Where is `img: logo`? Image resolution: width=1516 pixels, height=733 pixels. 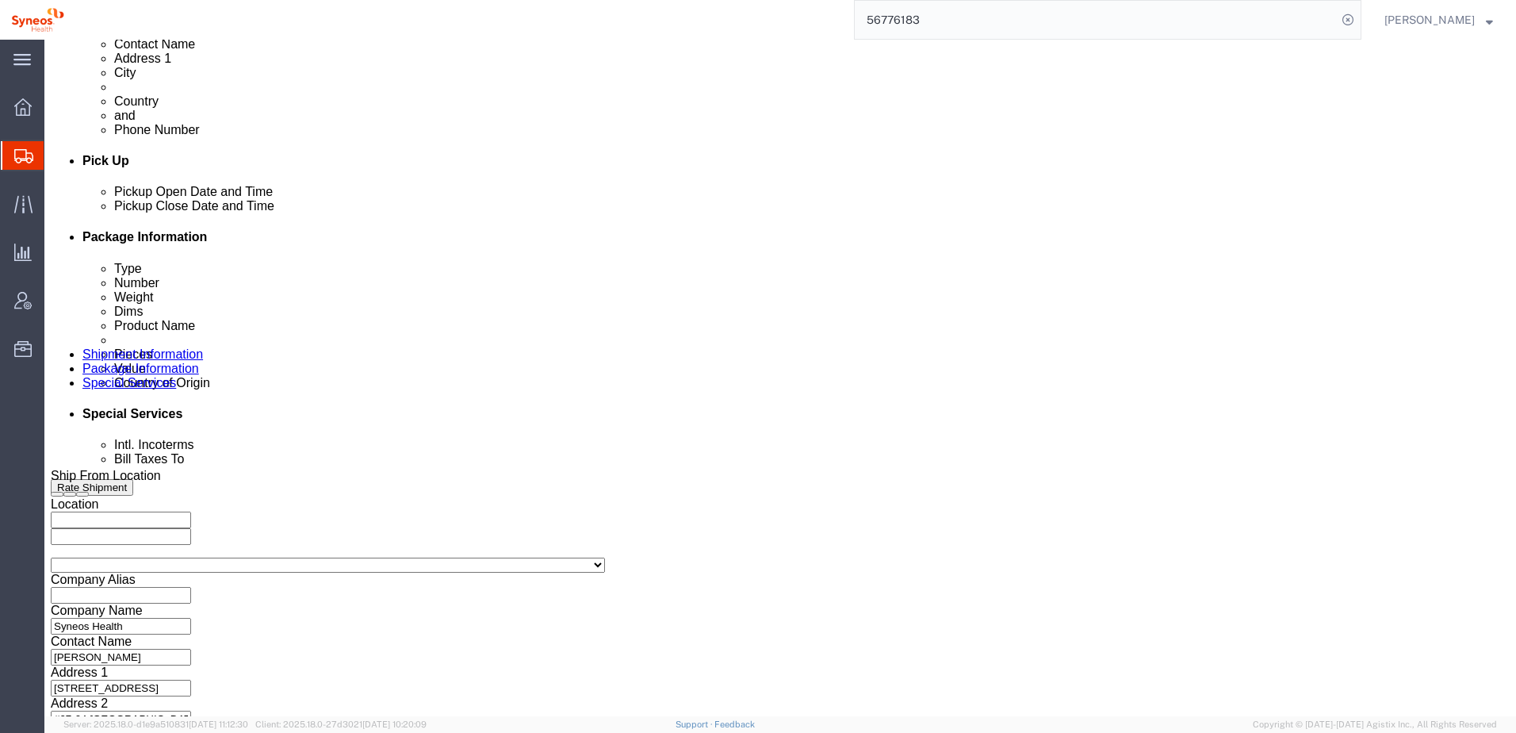 img: logo is located at coordinates (37, 20).